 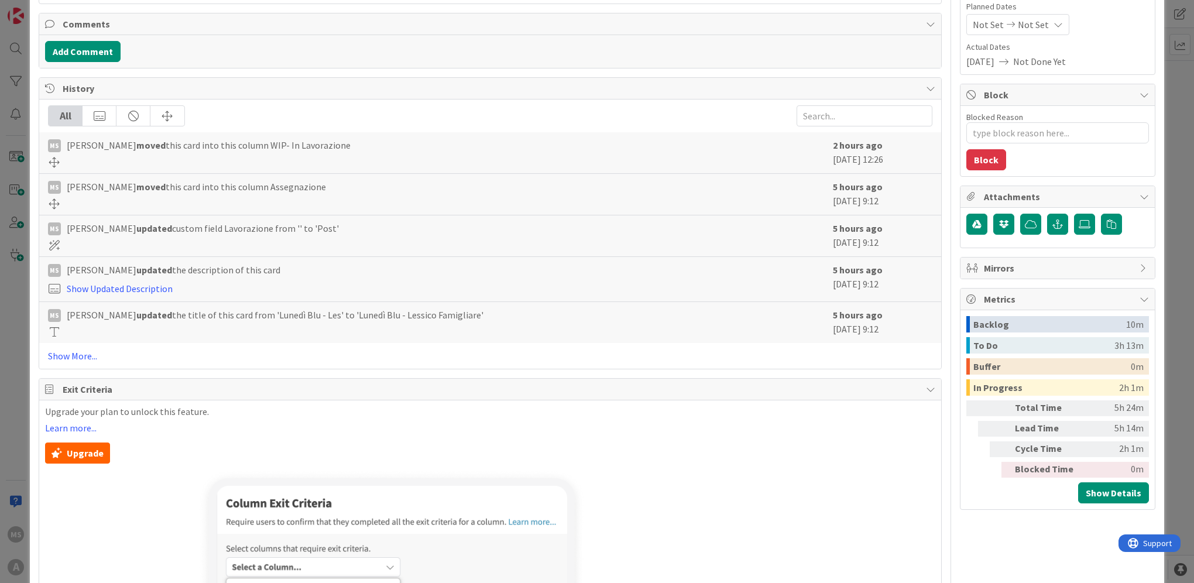 What do you see at coordinates (39, 9) in the screenshot?
I see `span: Support` at bounding box center [39, 9].